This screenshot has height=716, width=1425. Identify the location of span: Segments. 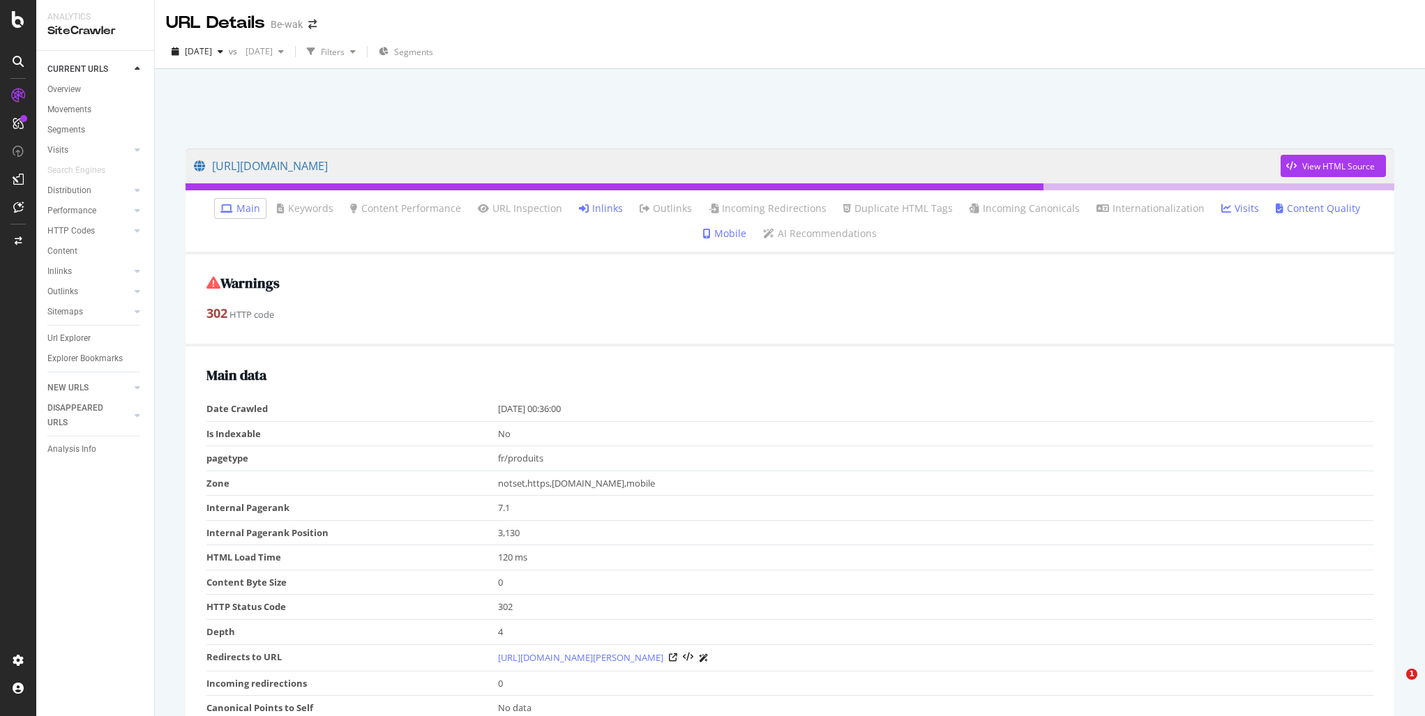
(414, 52).